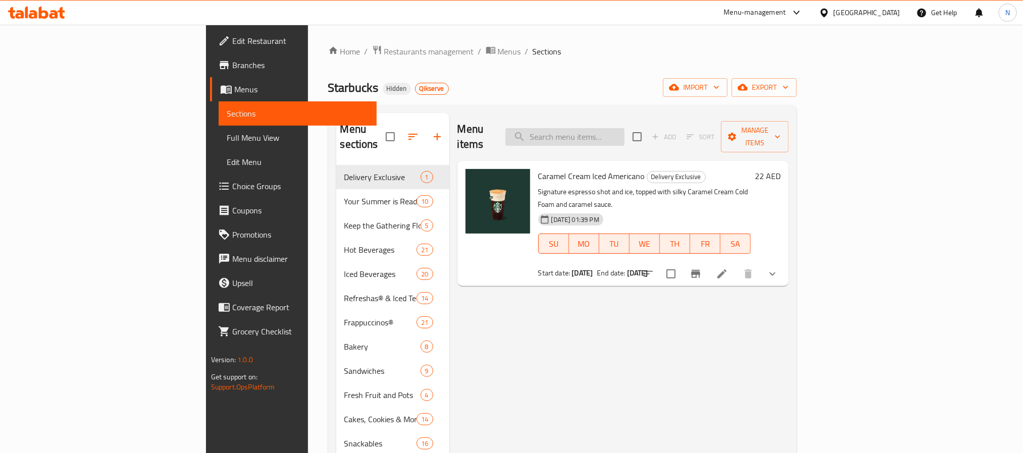 The width and height of the screenshot is (1023, 453). Describe the element at coordinates (300, 65) in the screenshot. I see `span: Branches` at that location.